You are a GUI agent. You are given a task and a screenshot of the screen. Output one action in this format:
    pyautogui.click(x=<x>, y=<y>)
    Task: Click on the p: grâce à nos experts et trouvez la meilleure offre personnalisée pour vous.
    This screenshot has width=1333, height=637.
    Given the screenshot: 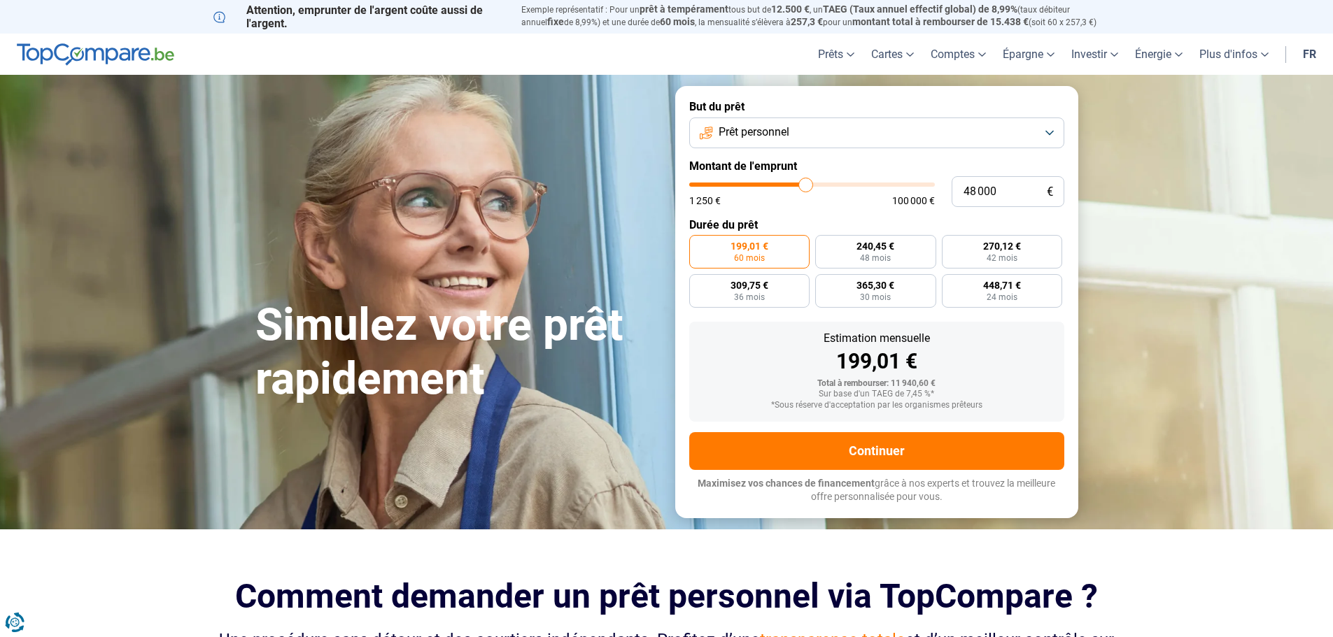 What is the action you would take?
    pyautogui.click(x=877, y=491)
    